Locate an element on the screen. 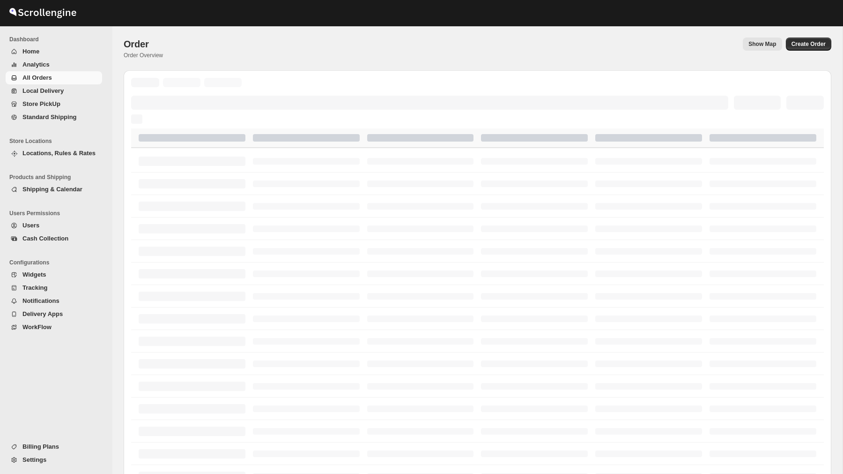 This screenshot has width=843, height=474. button: Widgets is located at coordinates (54, 274).